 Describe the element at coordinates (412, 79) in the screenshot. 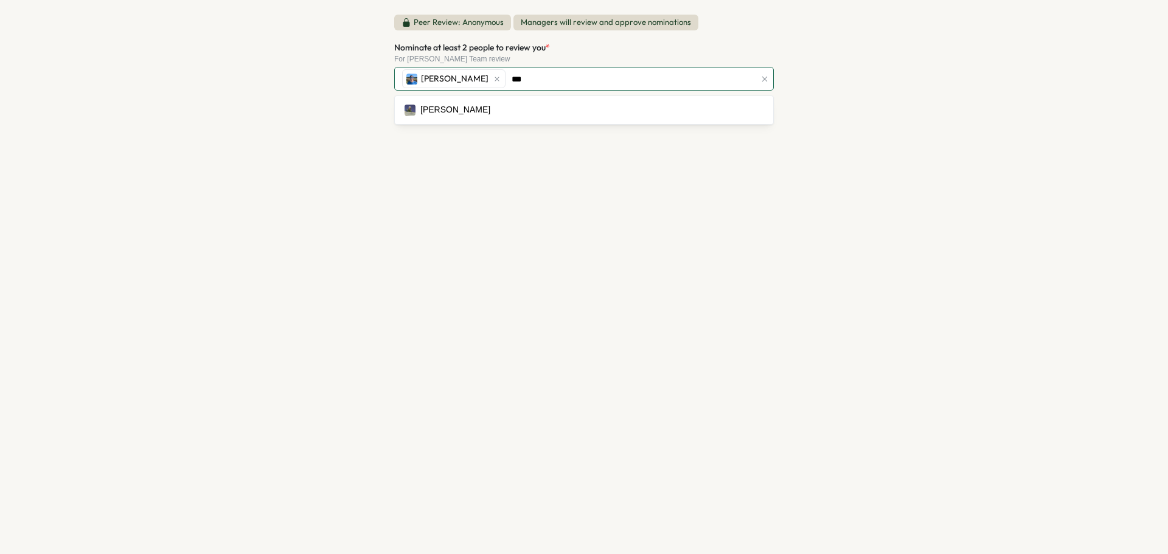

I see `img: Luke Humphrey` at that location.